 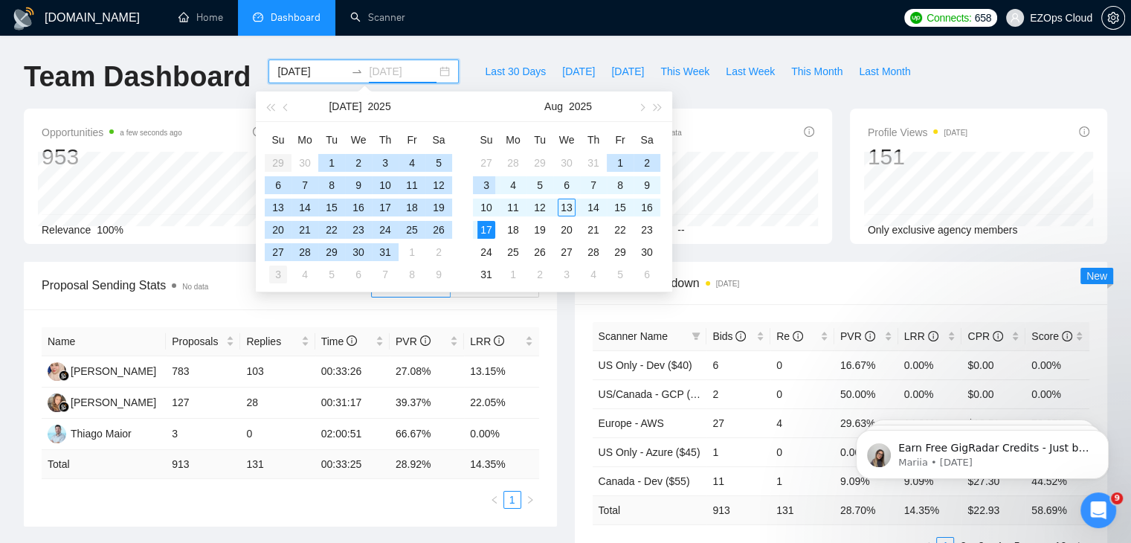 What do you see at coordinates (647, 207) in the screenshot?
I see `td: 2025-08-16` at bounding box center [647, 207].